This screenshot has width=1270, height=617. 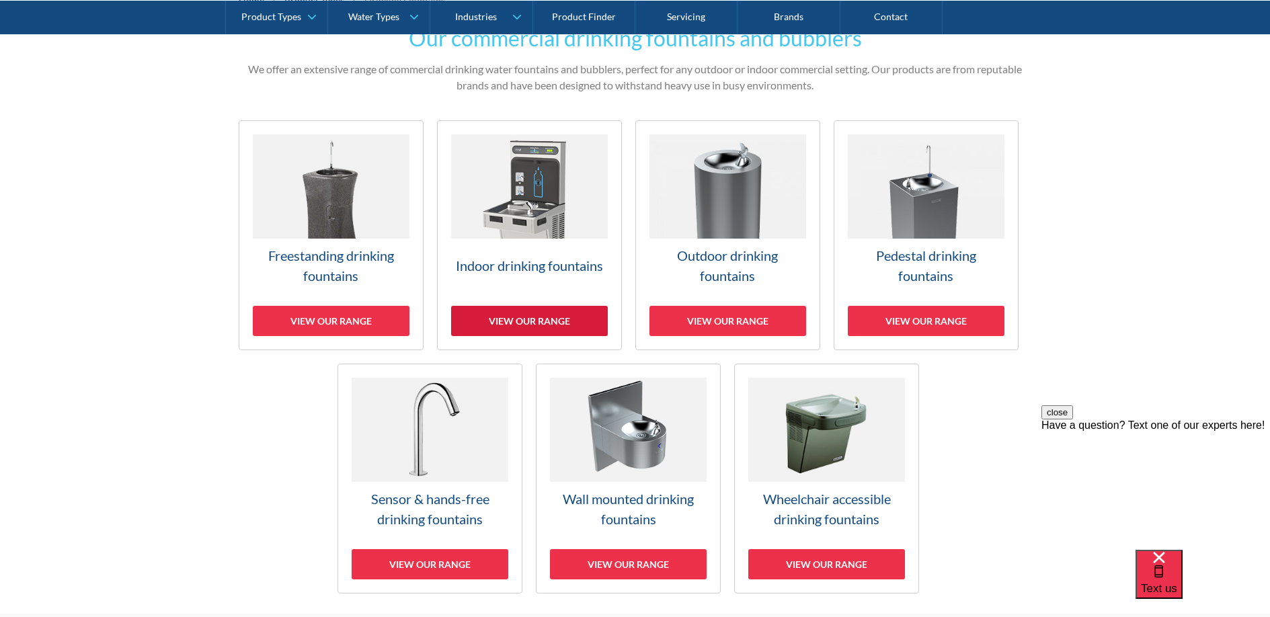 I want to click on div: Industries, so click(x=476, y=16).